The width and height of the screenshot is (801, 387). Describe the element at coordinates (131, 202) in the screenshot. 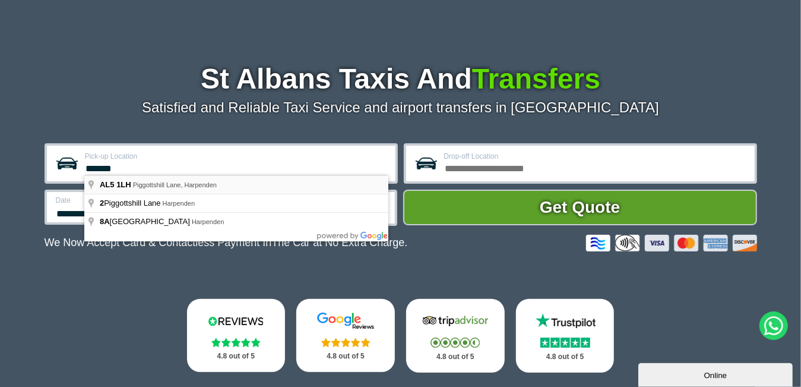

I see `span: Piggottshill Lane` at that location.